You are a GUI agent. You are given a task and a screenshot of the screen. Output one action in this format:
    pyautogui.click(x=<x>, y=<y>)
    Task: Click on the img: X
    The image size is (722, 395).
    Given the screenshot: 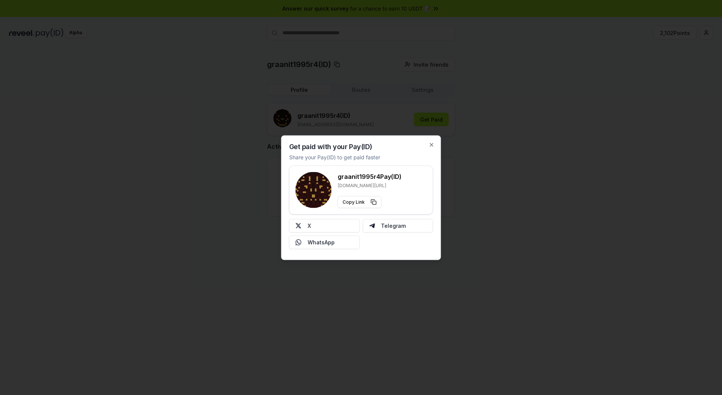 What is the action you would take?
    pyautogui.click(x=299, y=225)
    